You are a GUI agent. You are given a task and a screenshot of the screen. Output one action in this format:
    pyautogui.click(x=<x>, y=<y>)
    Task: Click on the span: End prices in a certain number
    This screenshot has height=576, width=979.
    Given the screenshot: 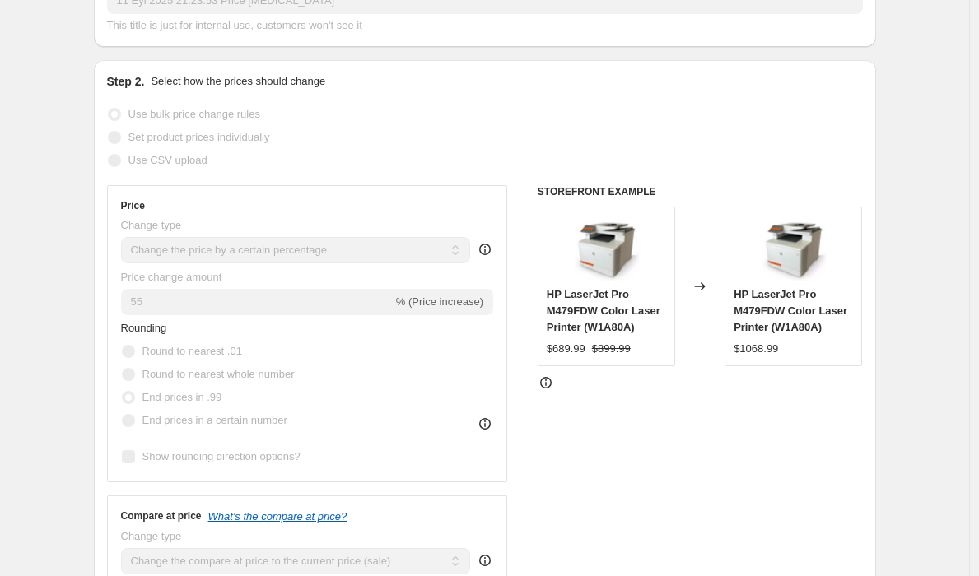 What is the action you would take?
    pyautogui.click(x=215, y=420)
    